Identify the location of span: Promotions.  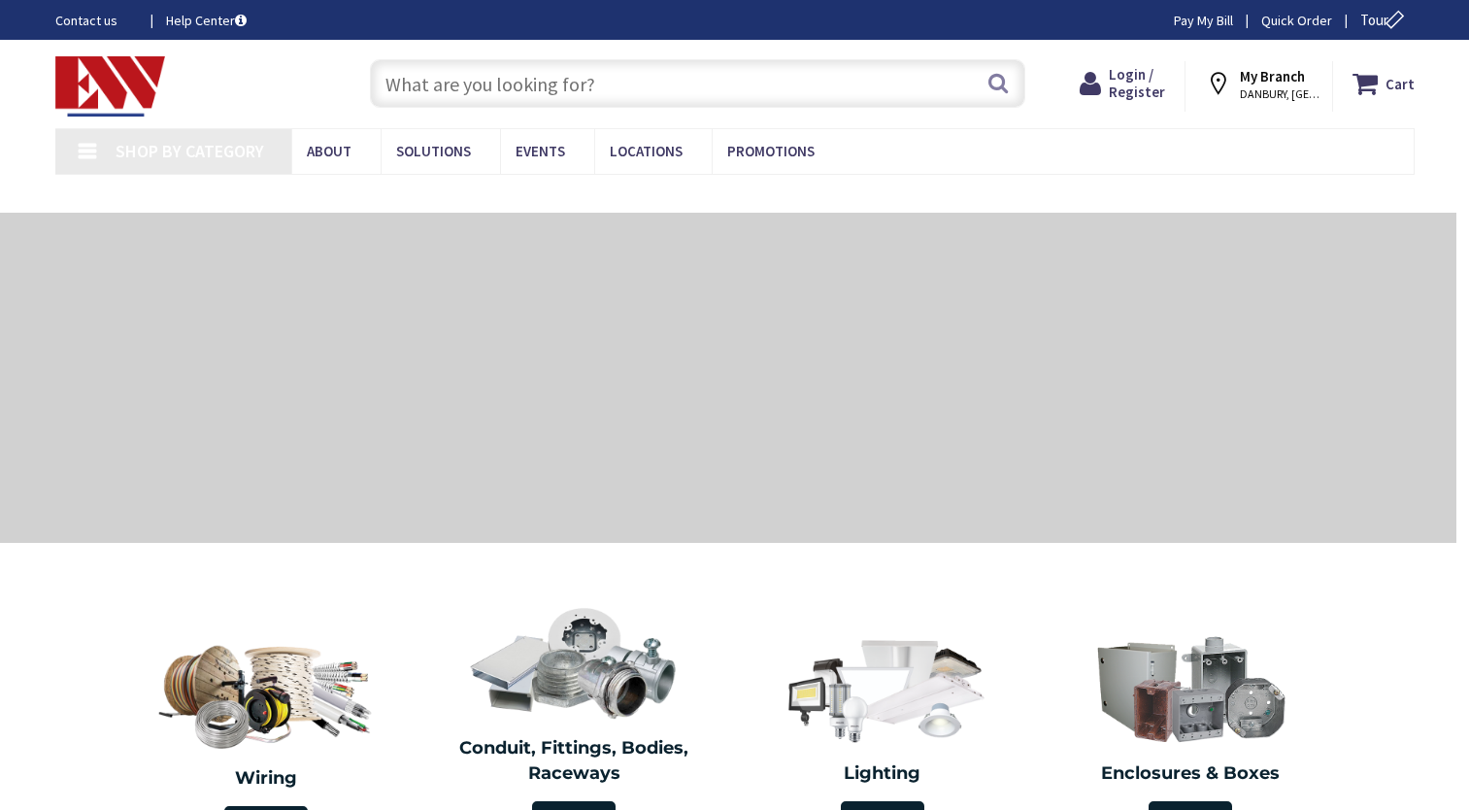
(771, 151).